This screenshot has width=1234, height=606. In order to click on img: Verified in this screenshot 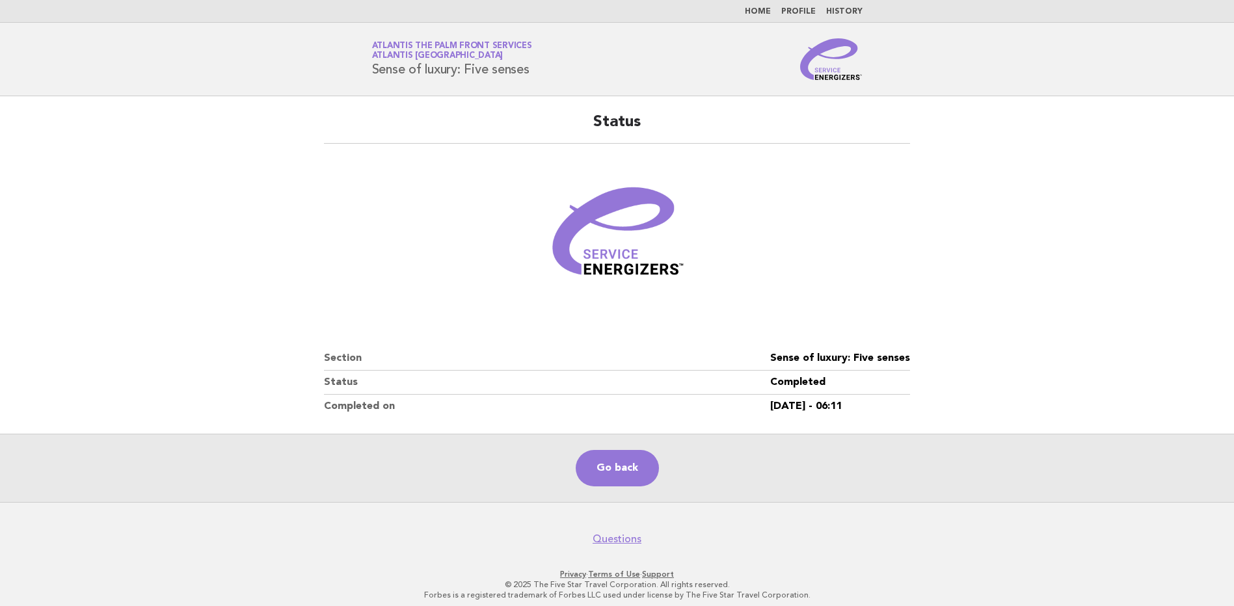, I will do `click(617, 237)`.